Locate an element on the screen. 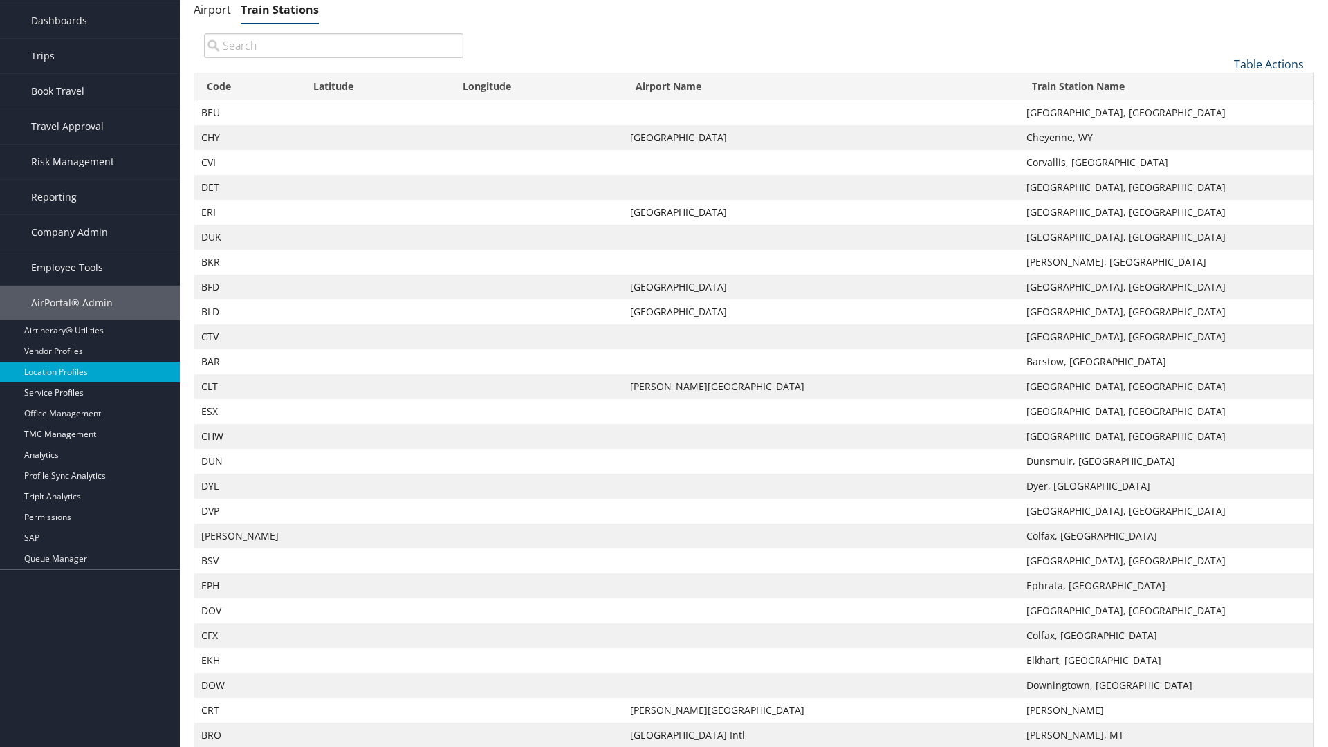 The image size is (1328, 747). td: CLT is located at coordinates (248, 387).